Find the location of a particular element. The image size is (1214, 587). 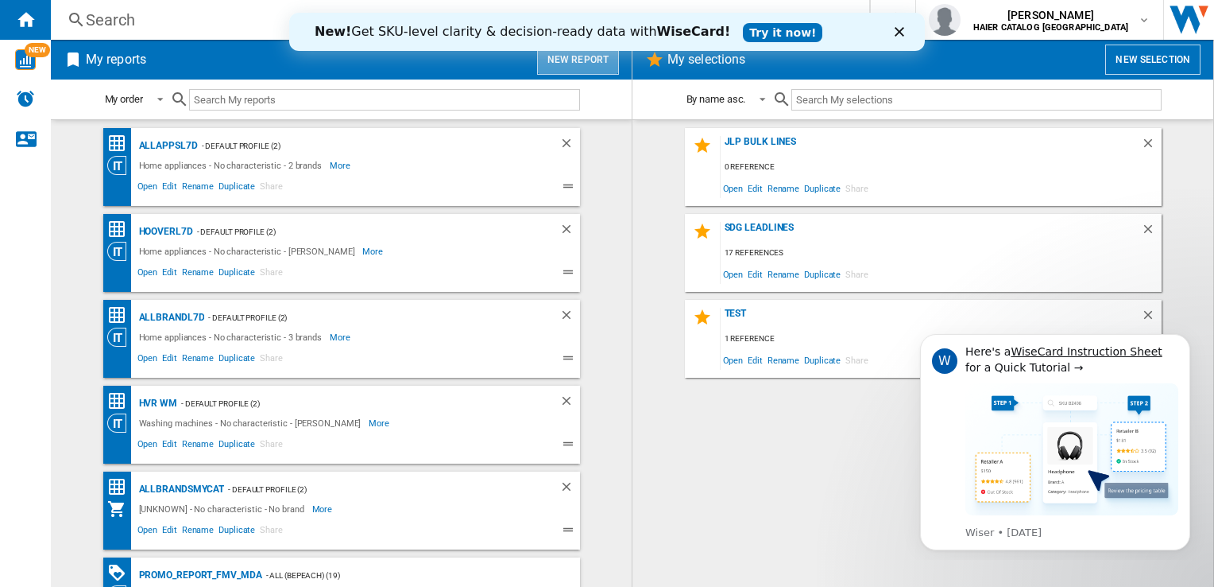

div: AllbrandL7d is located at coordinates (170, 317).